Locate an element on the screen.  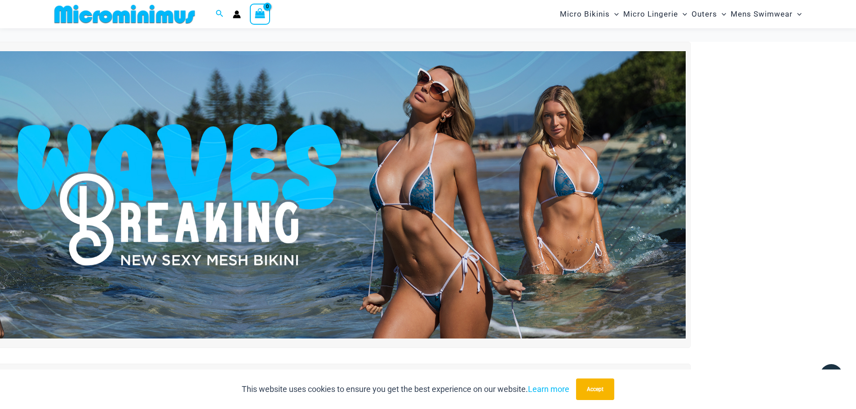
button: Accept is located at coordinates (595, 389).